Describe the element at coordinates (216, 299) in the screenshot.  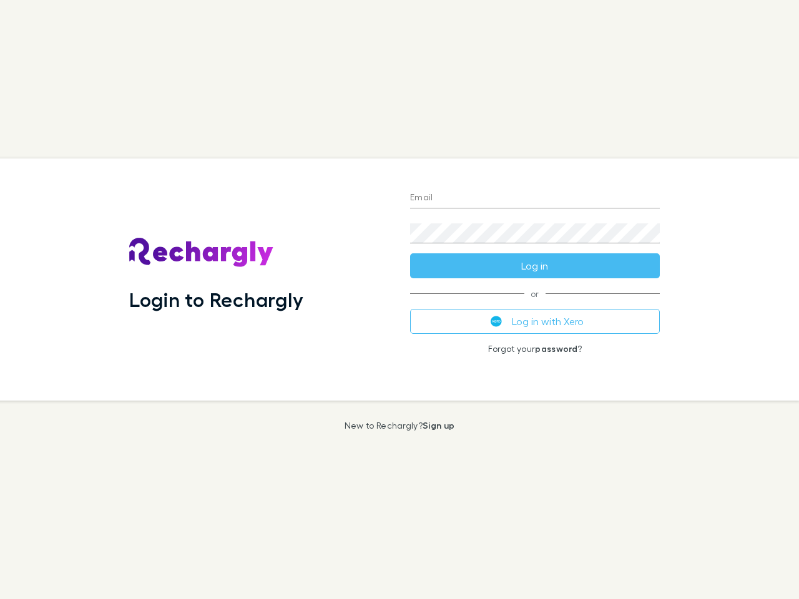
I see `h1: Login to Rechargly` at that location.